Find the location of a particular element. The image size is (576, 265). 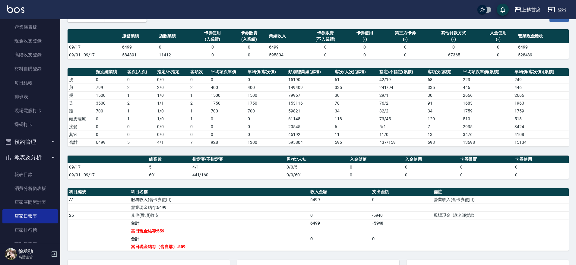

td: 59821 is located at coordinates (310, 111).